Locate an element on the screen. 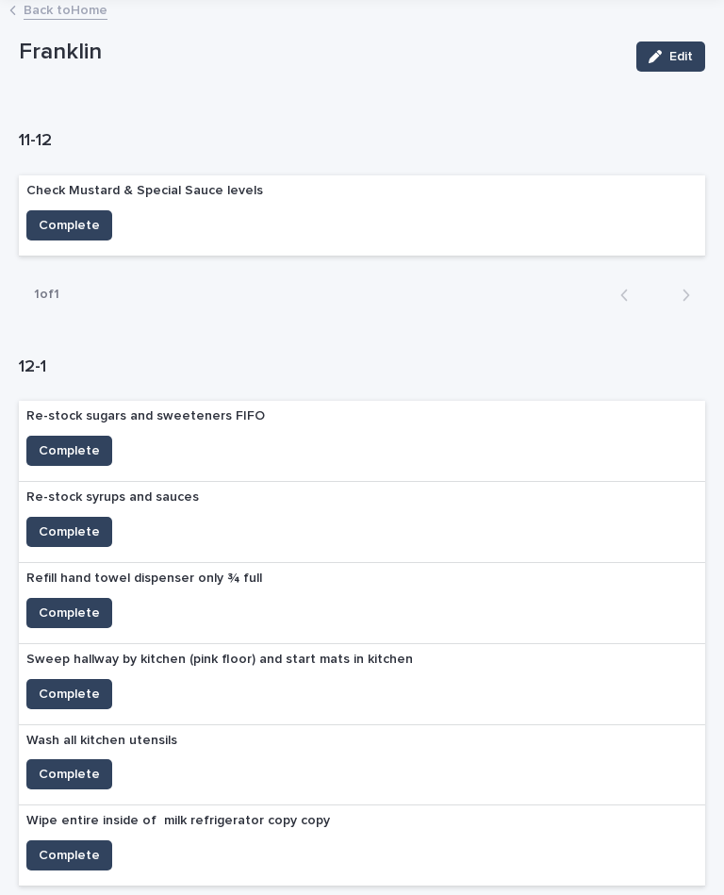 The width and height of the screenshot is (724, 895). p: Sweep hallway by kitchen (pink floor) and start mats in kitchen is located at coordinates (220, 659).